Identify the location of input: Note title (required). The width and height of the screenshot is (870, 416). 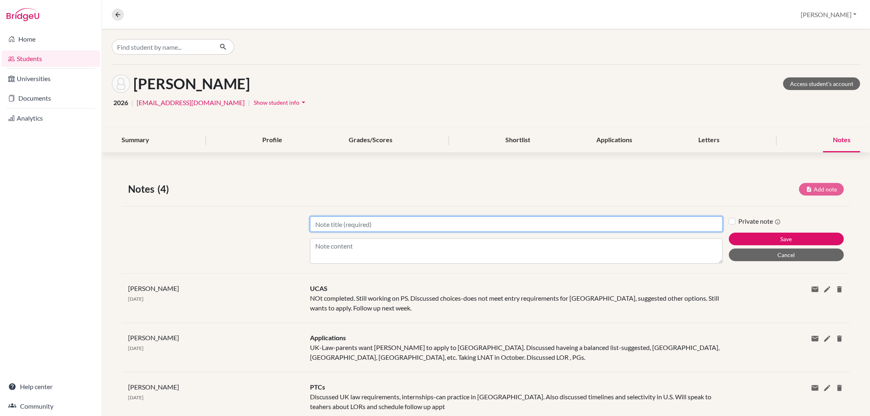
(516, 224).